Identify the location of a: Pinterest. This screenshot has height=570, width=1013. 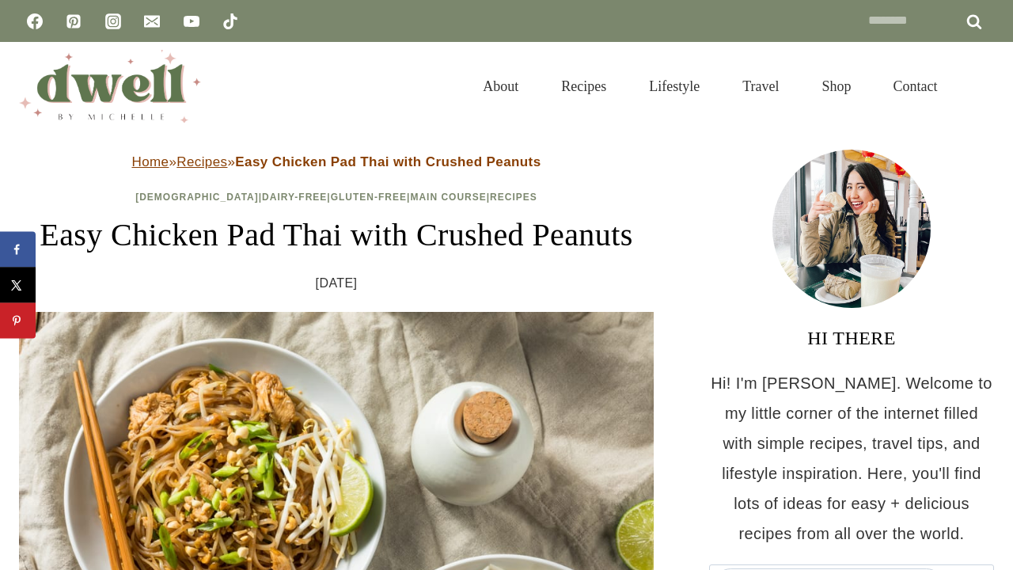
(74, 21).